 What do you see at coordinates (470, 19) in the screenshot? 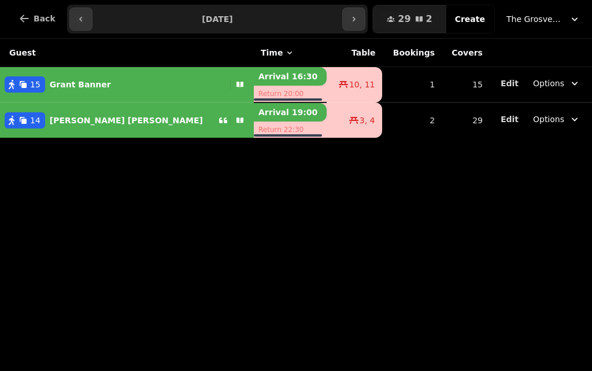
I see `span: Create` at bounding box center [470, 19].